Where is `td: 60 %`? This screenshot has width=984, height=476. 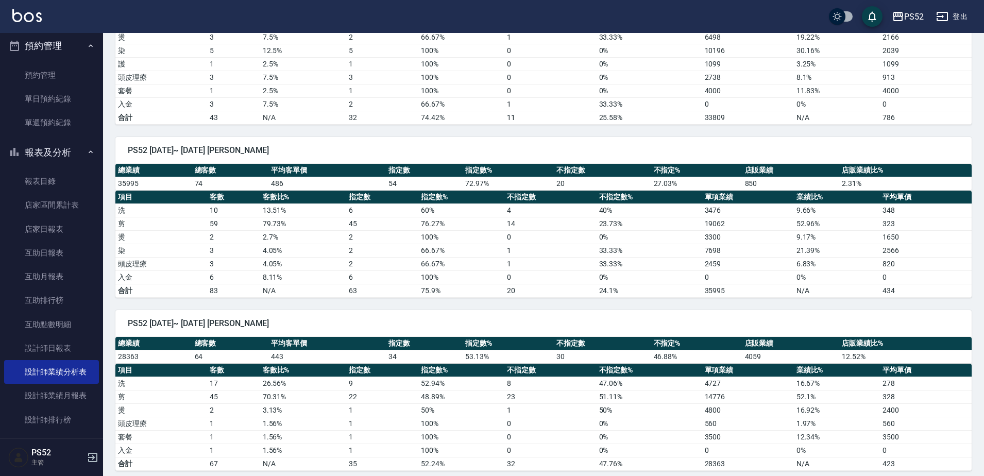
td: 60 % is located at coordinates (461, 210).